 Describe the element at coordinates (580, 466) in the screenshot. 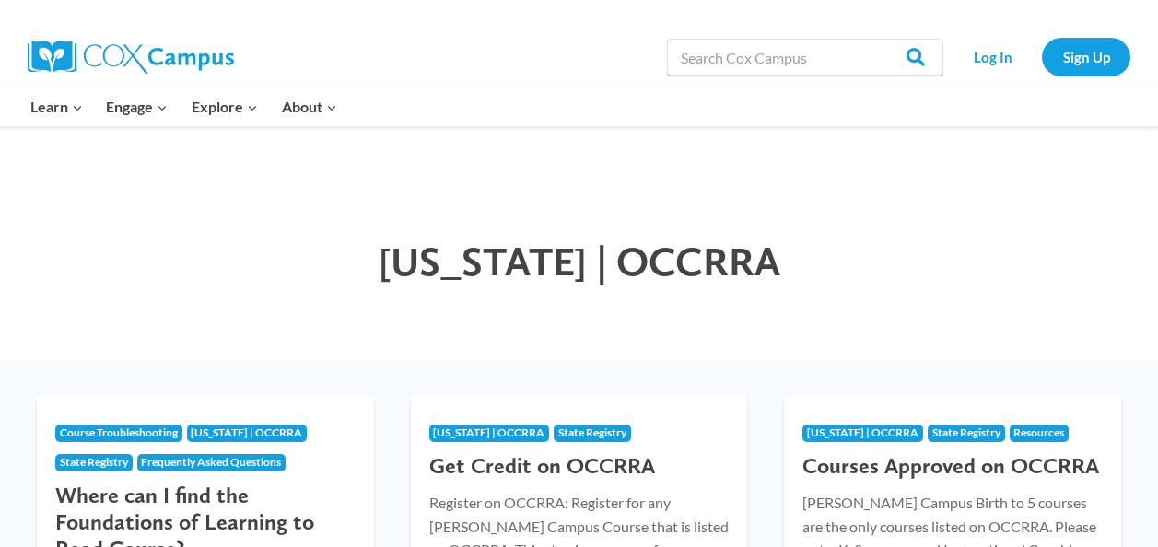

I see `h3: Get Credit on OCCRRA` at that location.